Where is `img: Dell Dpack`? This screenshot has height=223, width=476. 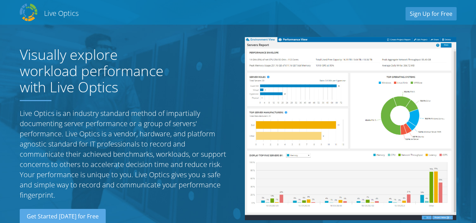
img: Dell Dpack is located at coordinates (29, 12).